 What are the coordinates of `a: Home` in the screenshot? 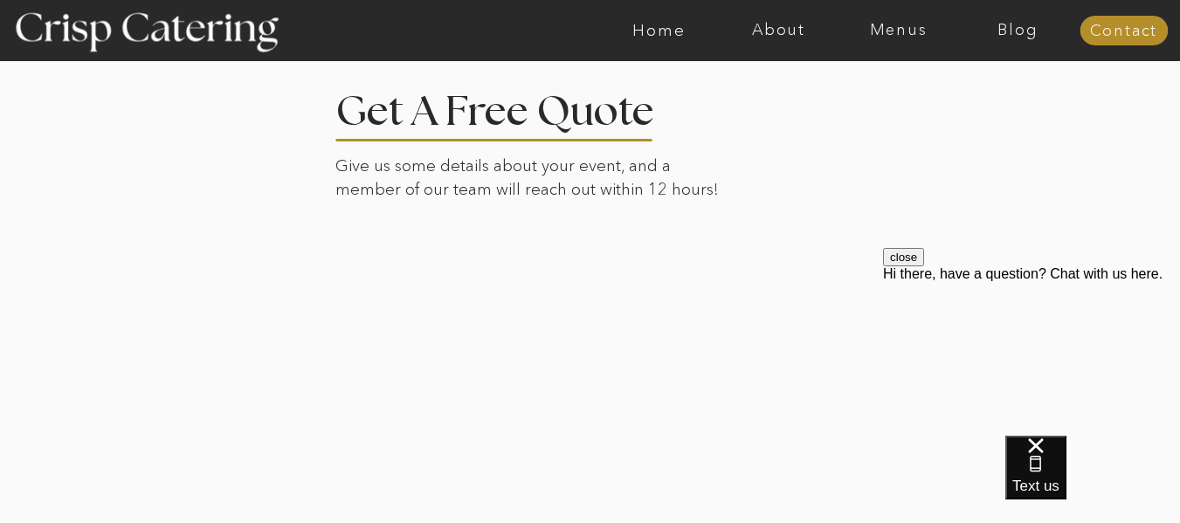 It's located at (659, 31).